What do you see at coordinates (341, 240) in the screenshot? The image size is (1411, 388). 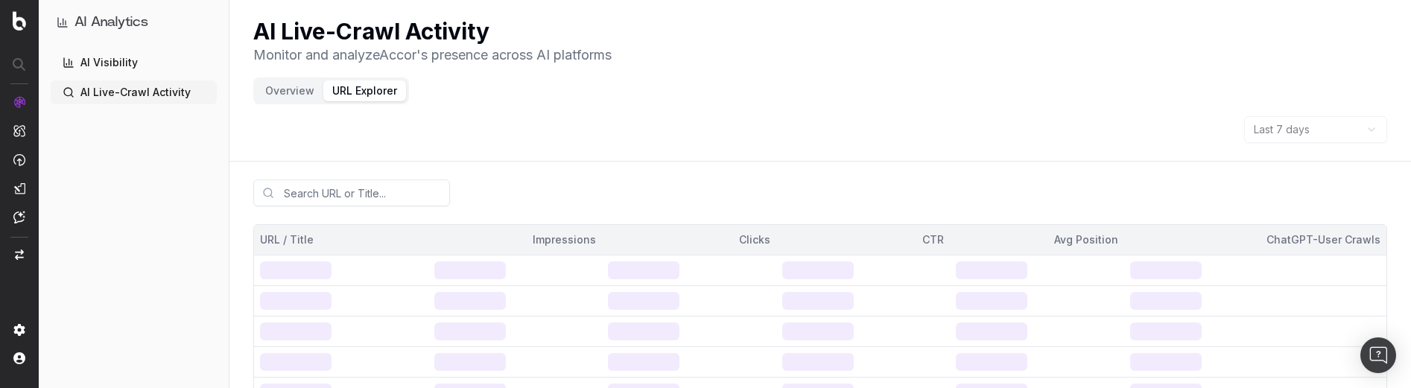 I see `div: URL / Title` at bounding box center [341, 240].